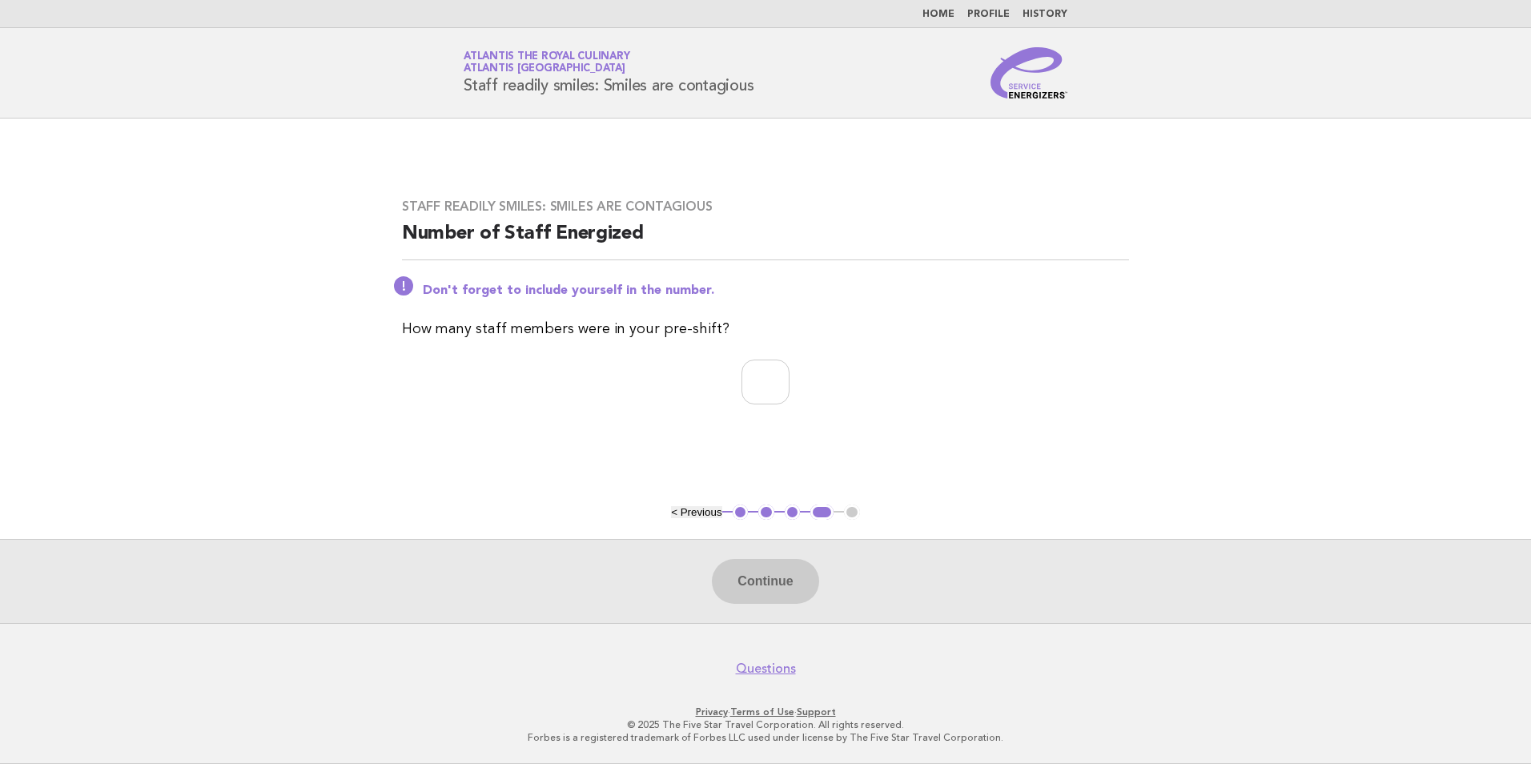  I want to click on p: How many staff members were in your pre-shift?, so click(766, 329).